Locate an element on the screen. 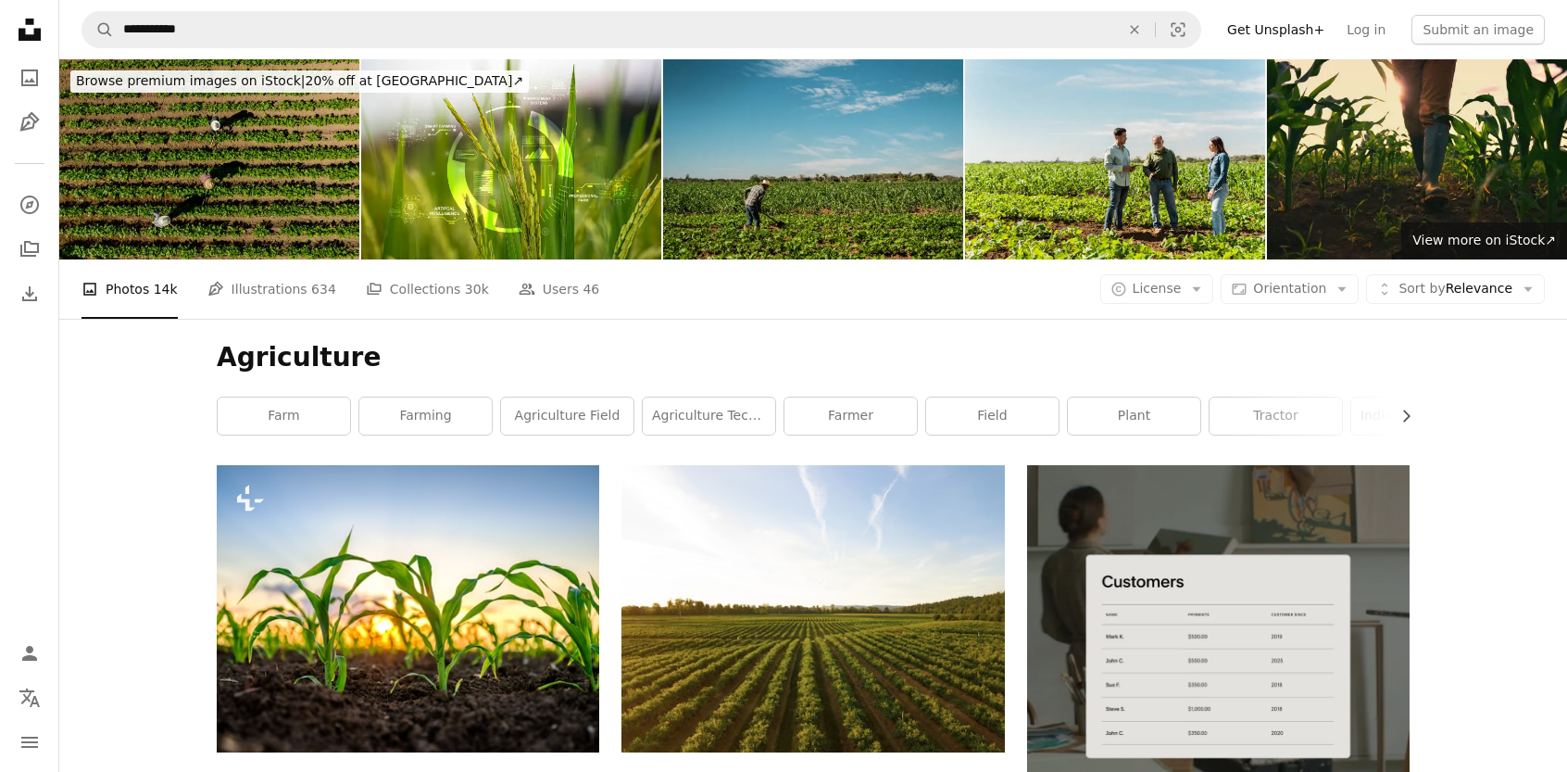  span: Browse premium images on iStock | is located at coordinates (190, 81).